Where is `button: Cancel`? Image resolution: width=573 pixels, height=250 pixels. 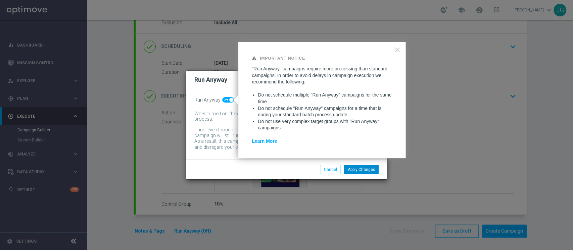
button: Cancel is located at coordinates (330, 170).